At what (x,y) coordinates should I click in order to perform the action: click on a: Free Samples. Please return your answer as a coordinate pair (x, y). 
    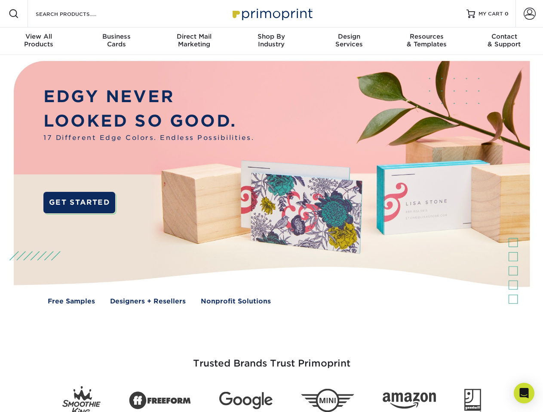
    Looking at the image, I should click on (71, 302).